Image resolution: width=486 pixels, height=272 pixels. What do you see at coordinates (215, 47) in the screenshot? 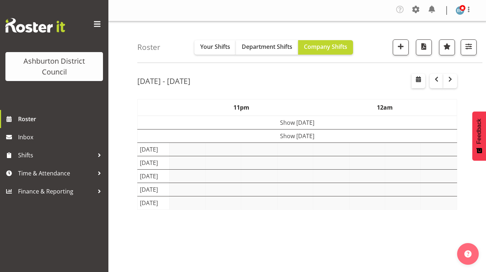
I see `button: Your Shifts` at bounding box center [215, 47].